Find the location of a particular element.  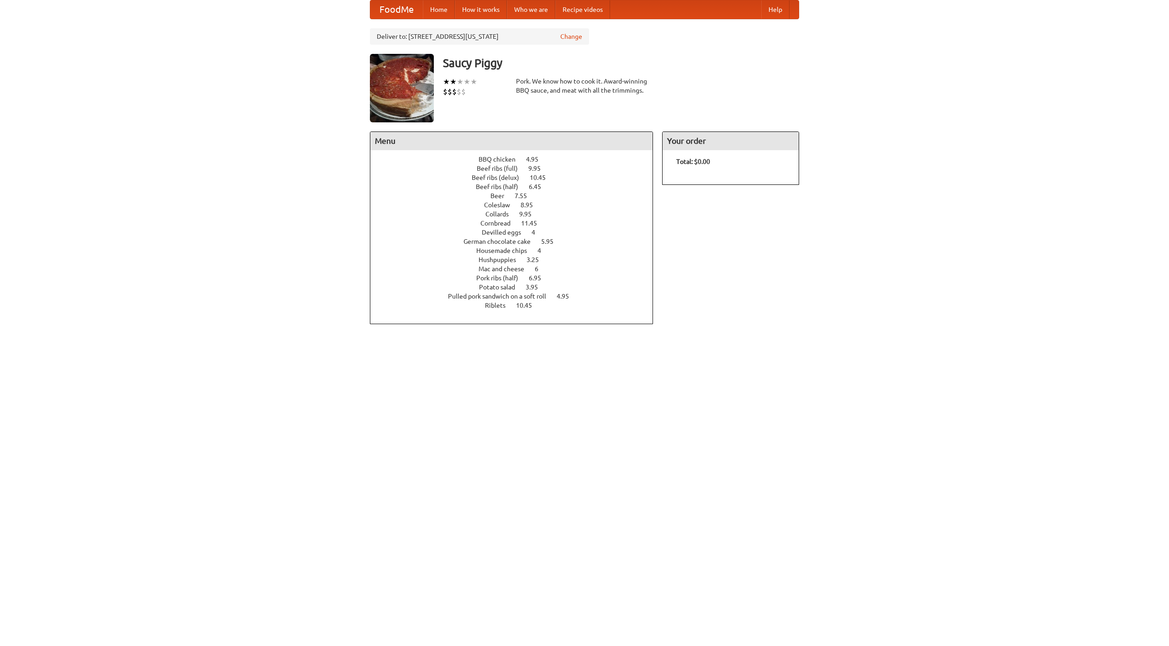

b: Total: $0.00 is located at coordinates (693, 162).